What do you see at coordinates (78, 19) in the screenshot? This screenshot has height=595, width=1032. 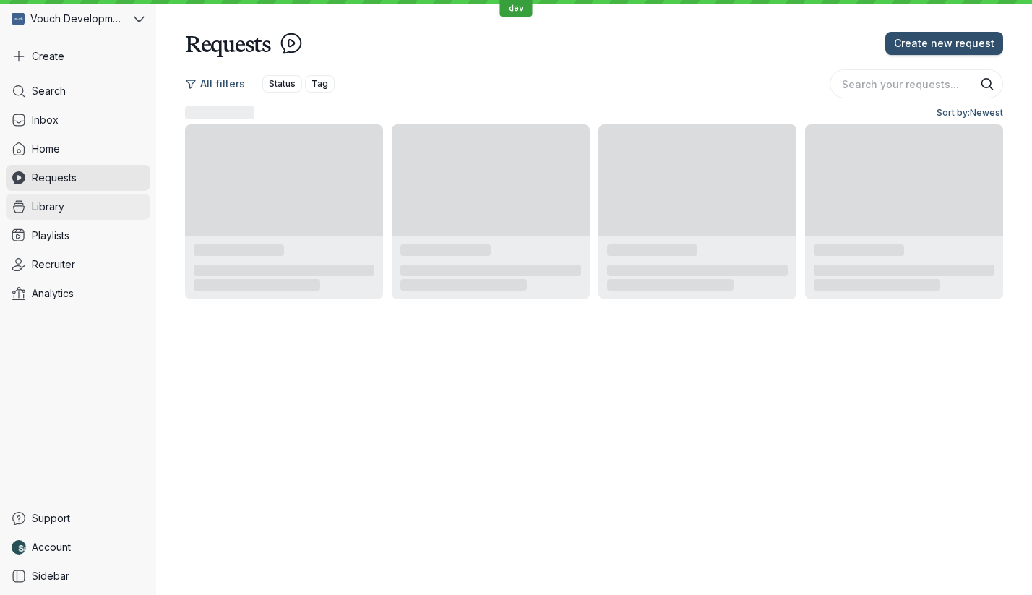 I see `button: Vouch Development Team avatarVouch Development Team` at bounding box center [78, 19].